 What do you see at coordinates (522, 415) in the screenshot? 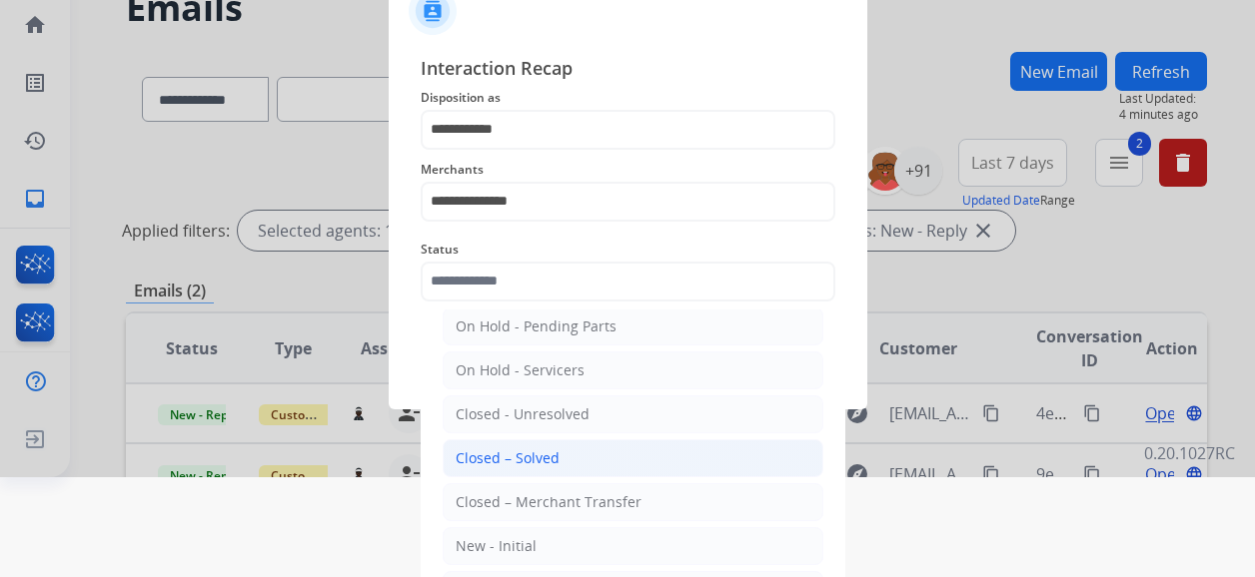
I see `div: Closed - Unresolved` at bounding box center [522, 415].